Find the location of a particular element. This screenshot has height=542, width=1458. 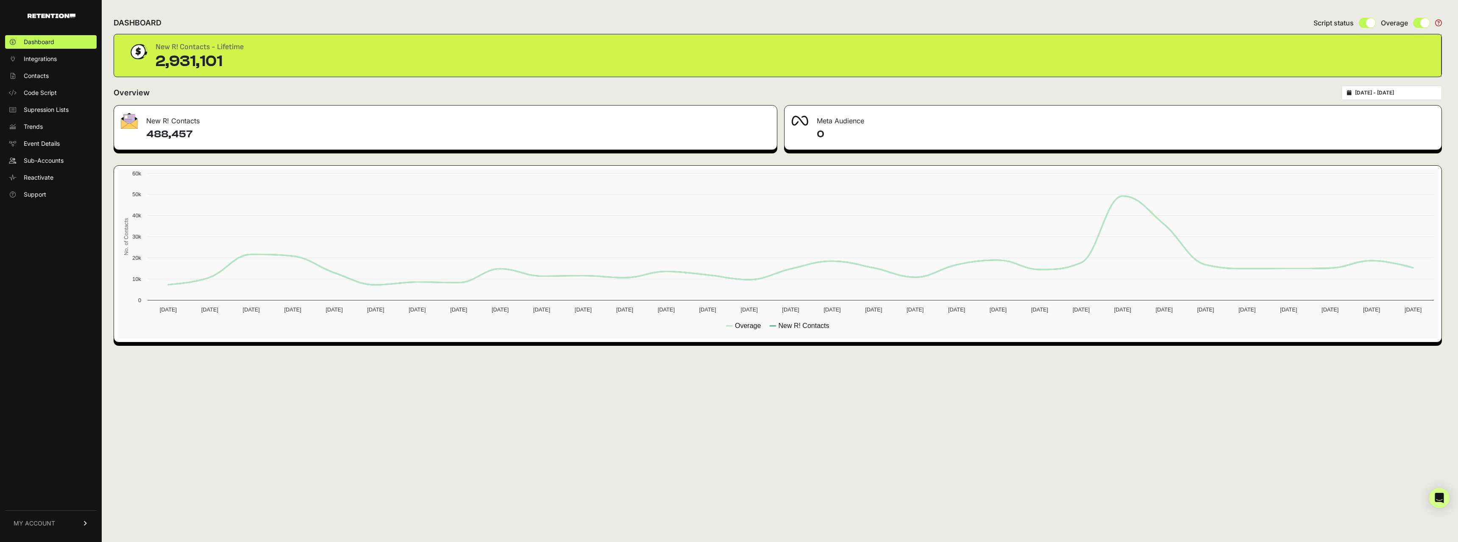

span: Integrations is located at coordinates (40, 59).